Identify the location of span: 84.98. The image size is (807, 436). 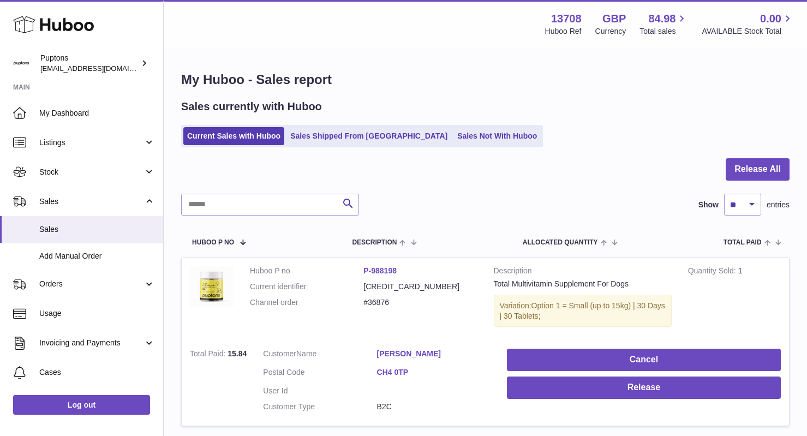
(662, 19).